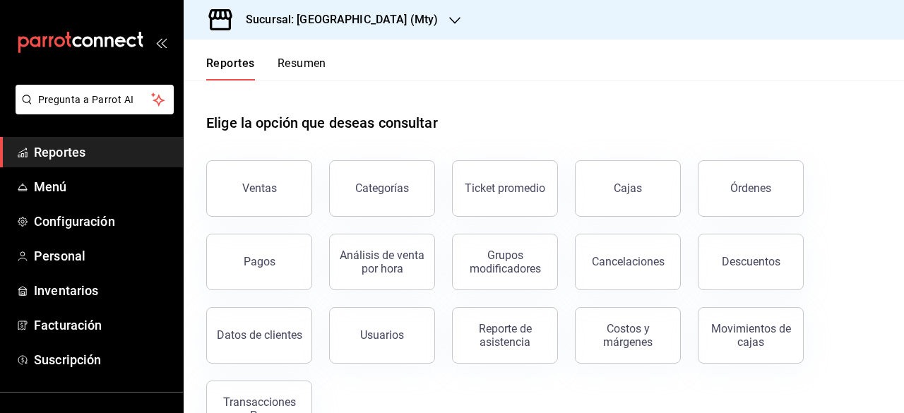 This screenshot has height=413, width=904. What do you see at coordinates (259, 335) in the screenshot?
I see `div: Datos de clientes` at bounding box center [259, 335].